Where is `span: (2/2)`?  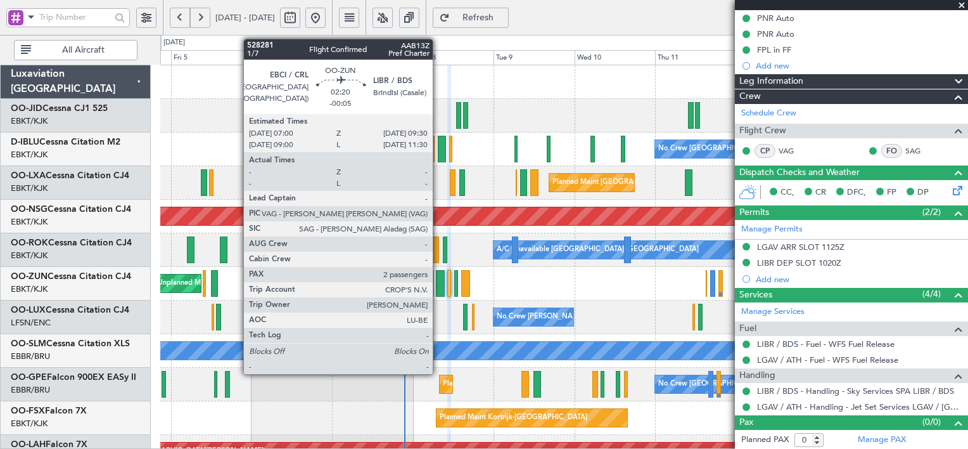 span: (2/2) is located at coordinates (931, 212).